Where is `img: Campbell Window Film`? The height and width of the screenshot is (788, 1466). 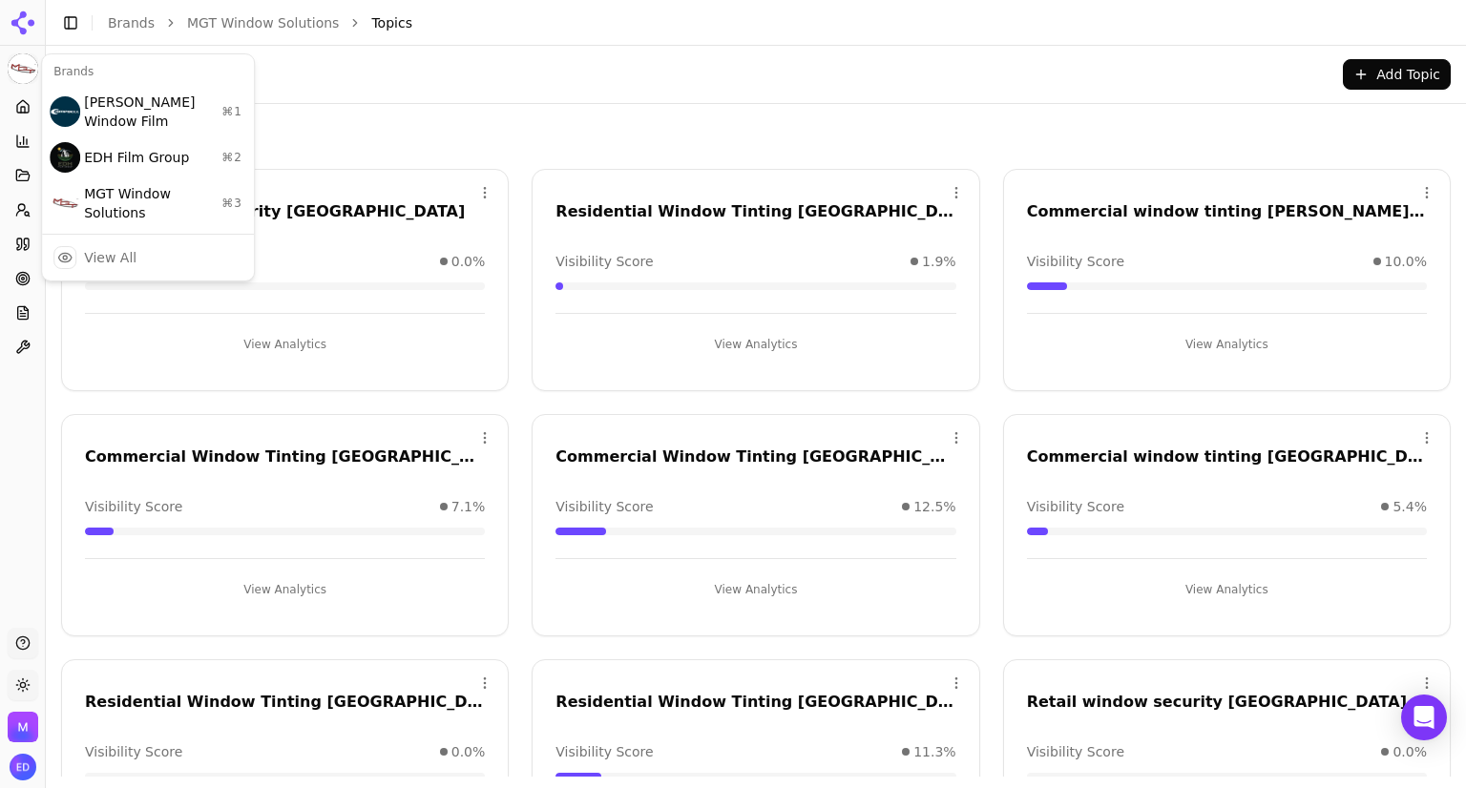 img: Campbell Window Film is located at coordinates (65, 112).